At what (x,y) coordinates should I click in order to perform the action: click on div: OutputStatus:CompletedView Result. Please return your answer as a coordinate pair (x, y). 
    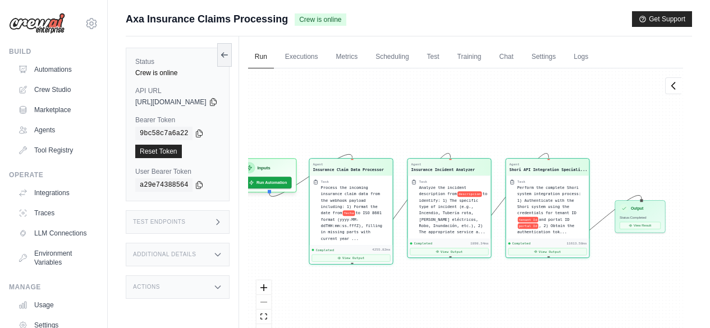
    Looking at the image, I should click on (640, 217).